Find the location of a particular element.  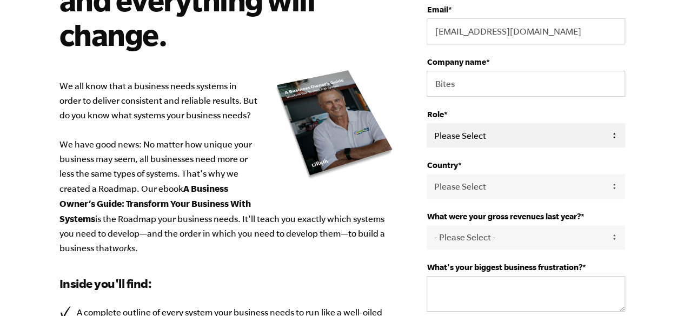

img: new_roadmap_cover_093019 is located at coordinates (335, 124).